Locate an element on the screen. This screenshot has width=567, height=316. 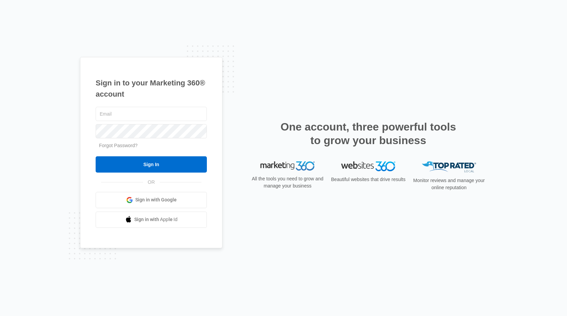
a: Forgot Password? is located at coordinates (118, 145).